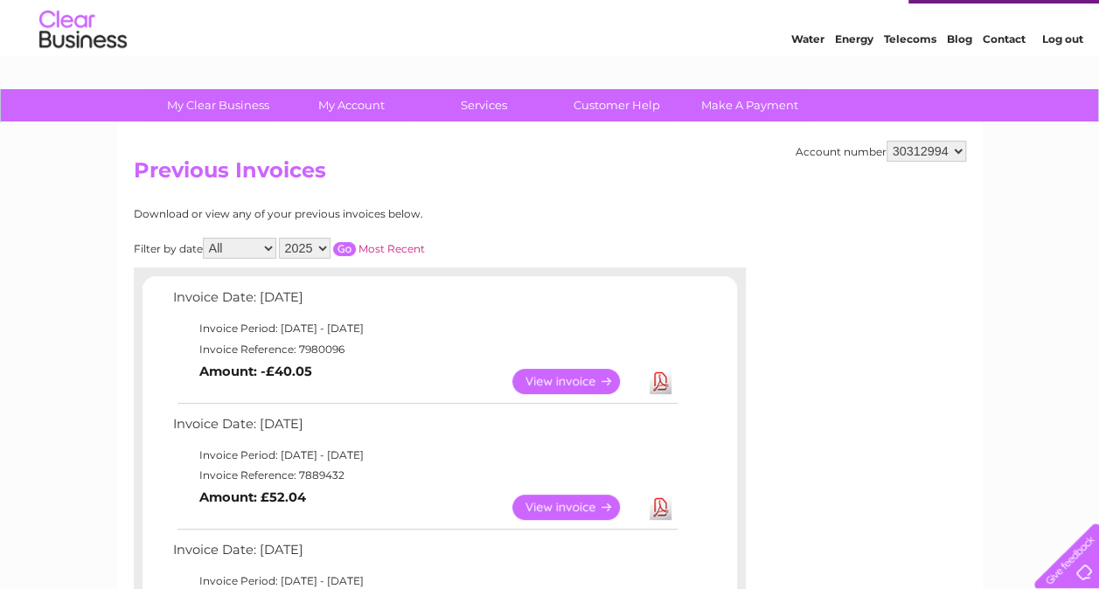 The image size is (1099, 589). What do you see at coordinates (83, 72) in the screenshot?
I see `img: logo.png` at bounding box center [83, 72].